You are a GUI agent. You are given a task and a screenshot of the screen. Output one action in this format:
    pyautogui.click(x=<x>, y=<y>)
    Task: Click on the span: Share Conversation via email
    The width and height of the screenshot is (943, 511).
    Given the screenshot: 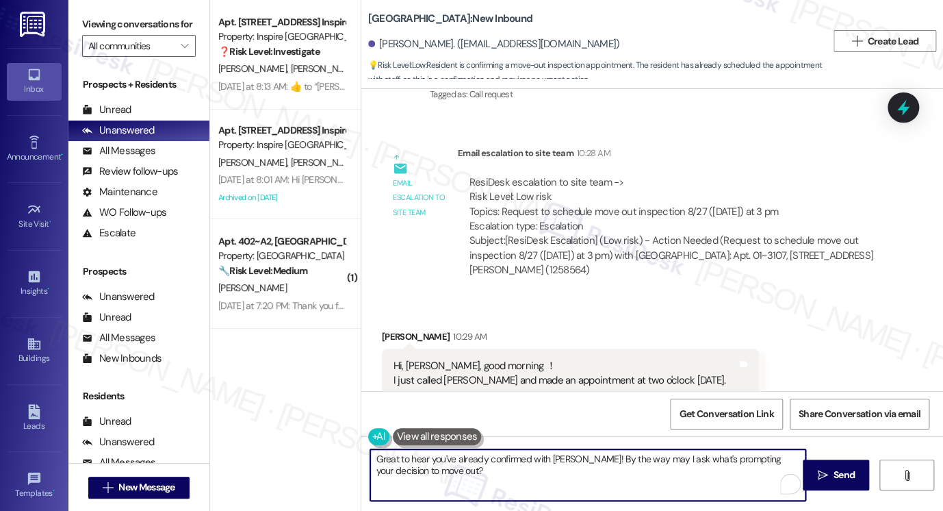 What is the action you would take?
    pyautogui.click(x=860, y=414)
    